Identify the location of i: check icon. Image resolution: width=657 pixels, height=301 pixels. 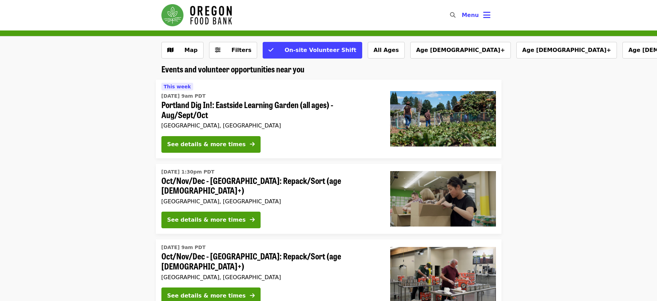
(271, 50).